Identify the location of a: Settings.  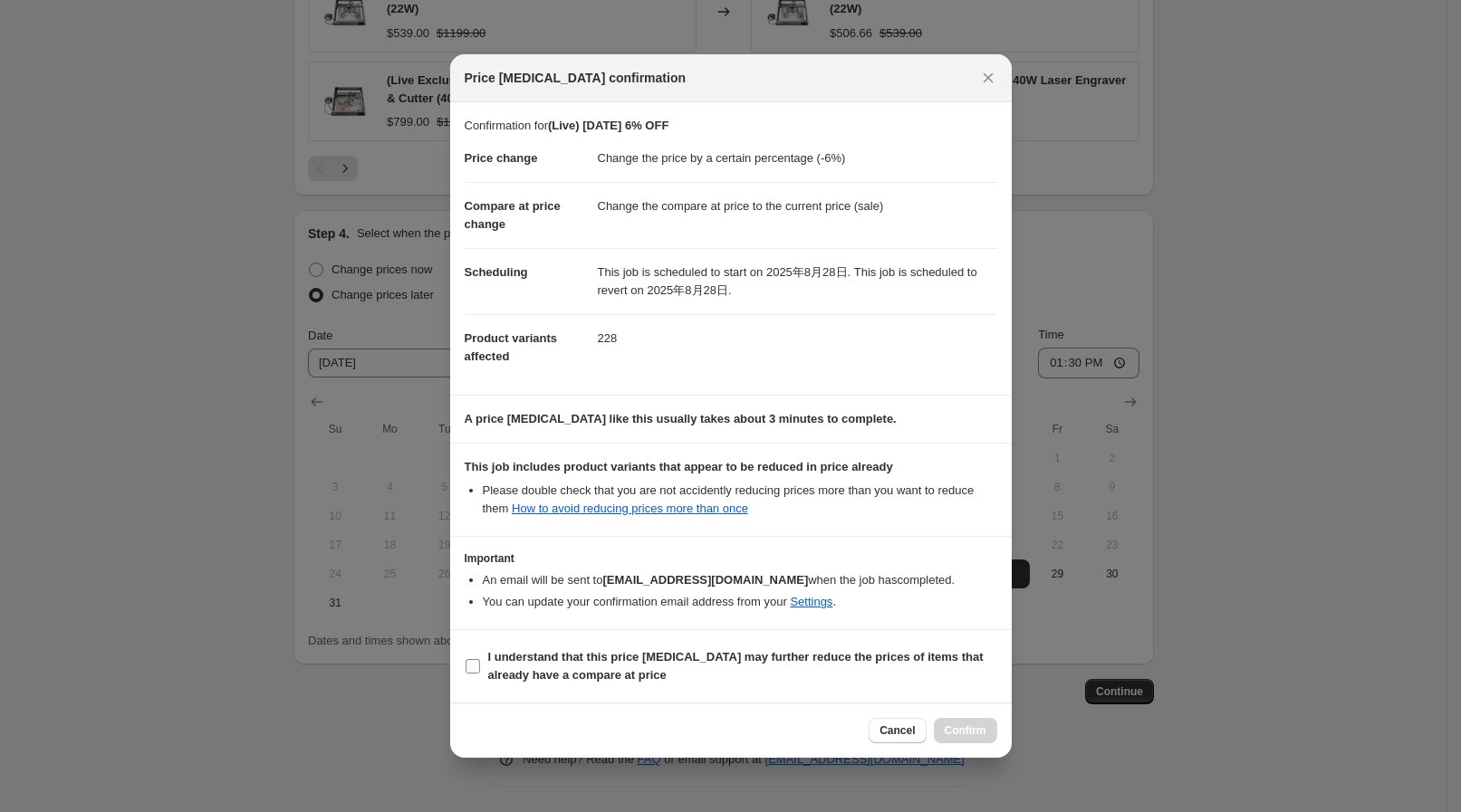
(811, 601).